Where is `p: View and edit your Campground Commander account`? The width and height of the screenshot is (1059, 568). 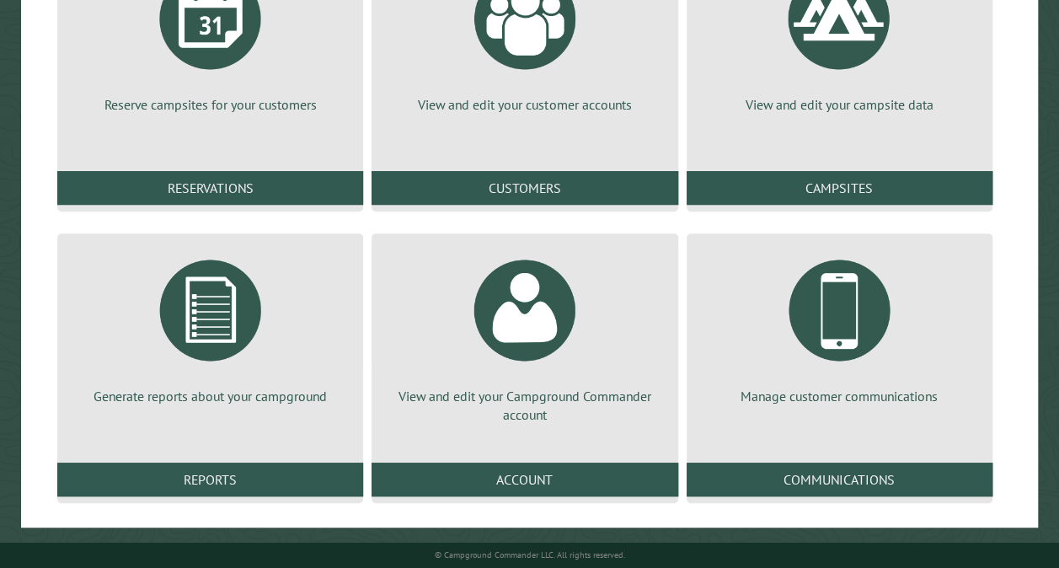 p: View and edit your Campground Commander account is located at coordinates (524, 405).